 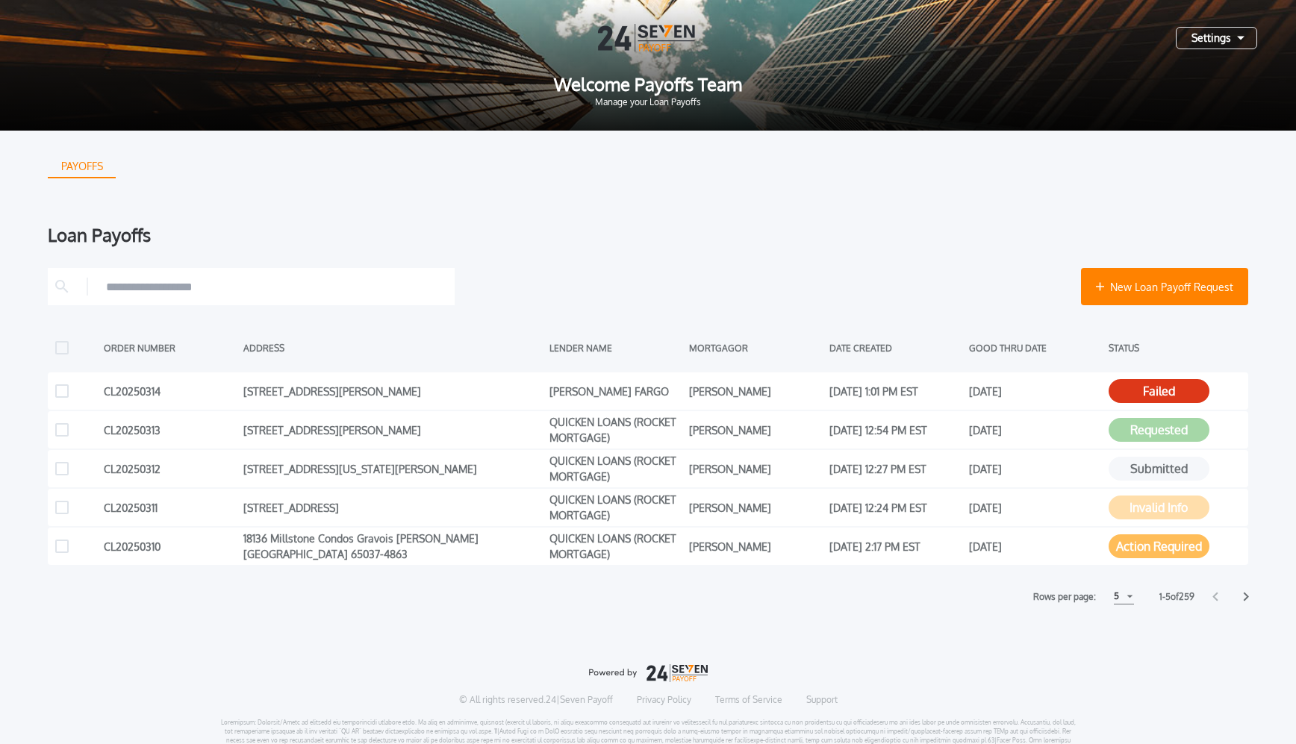 What do you see at coordinates (536, 700) in the screenshot?
I see `p: © All rights reserved. 24|Seven Payoff` at bounding box center [536, 700].